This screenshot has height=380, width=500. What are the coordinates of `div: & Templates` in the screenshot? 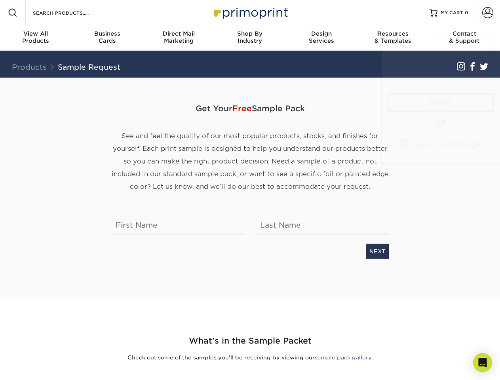 It's located at (393, 37).